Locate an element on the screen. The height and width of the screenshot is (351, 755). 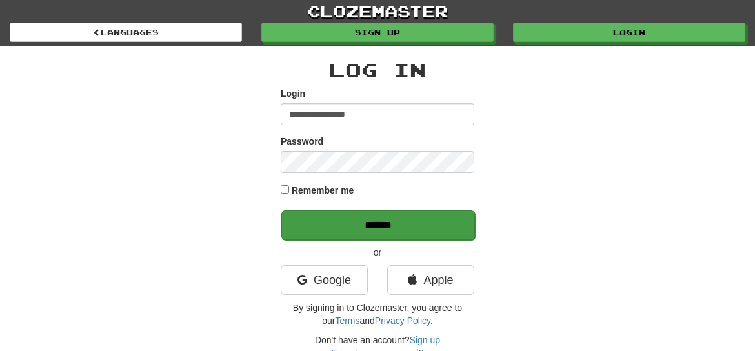
a: Privacy Policy is located at coordinates (403, 321).